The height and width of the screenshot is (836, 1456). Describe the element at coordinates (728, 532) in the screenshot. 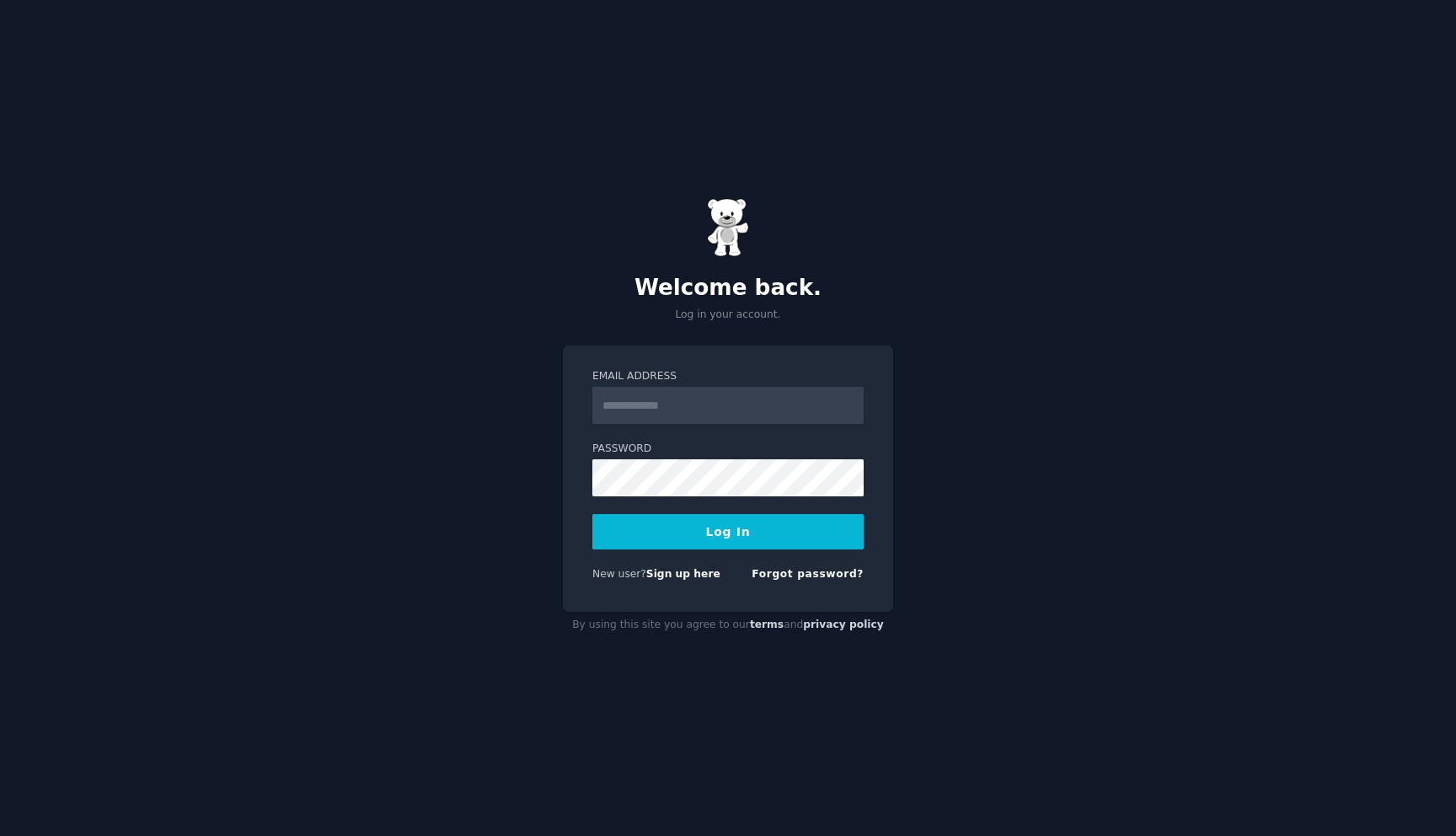

I see `button: Log In` at that location.